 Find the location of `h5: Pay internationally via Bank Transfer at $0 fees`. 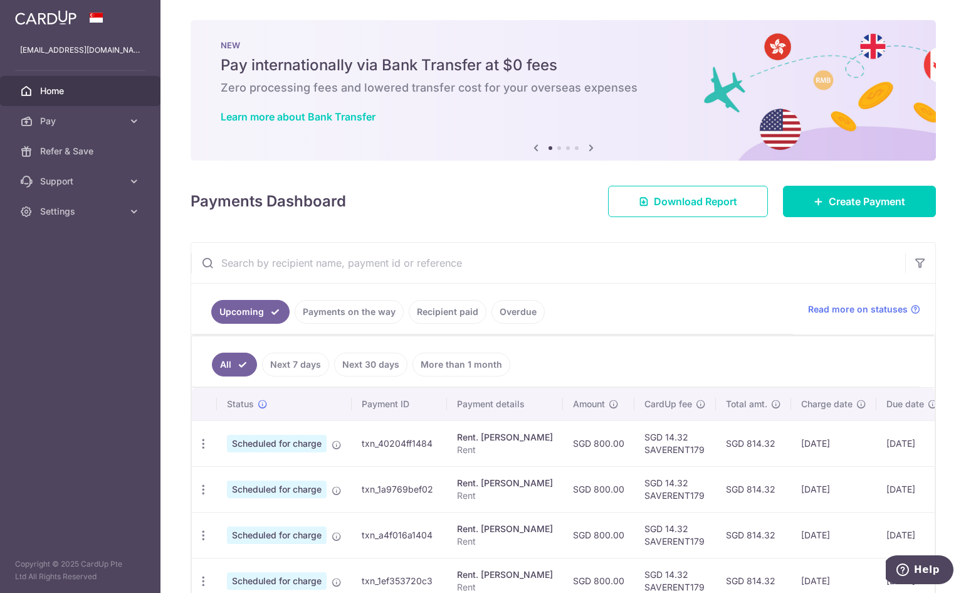

h5: Pay internationally via Bank Transfer at $0 fees is located at coordinates (563, 65).